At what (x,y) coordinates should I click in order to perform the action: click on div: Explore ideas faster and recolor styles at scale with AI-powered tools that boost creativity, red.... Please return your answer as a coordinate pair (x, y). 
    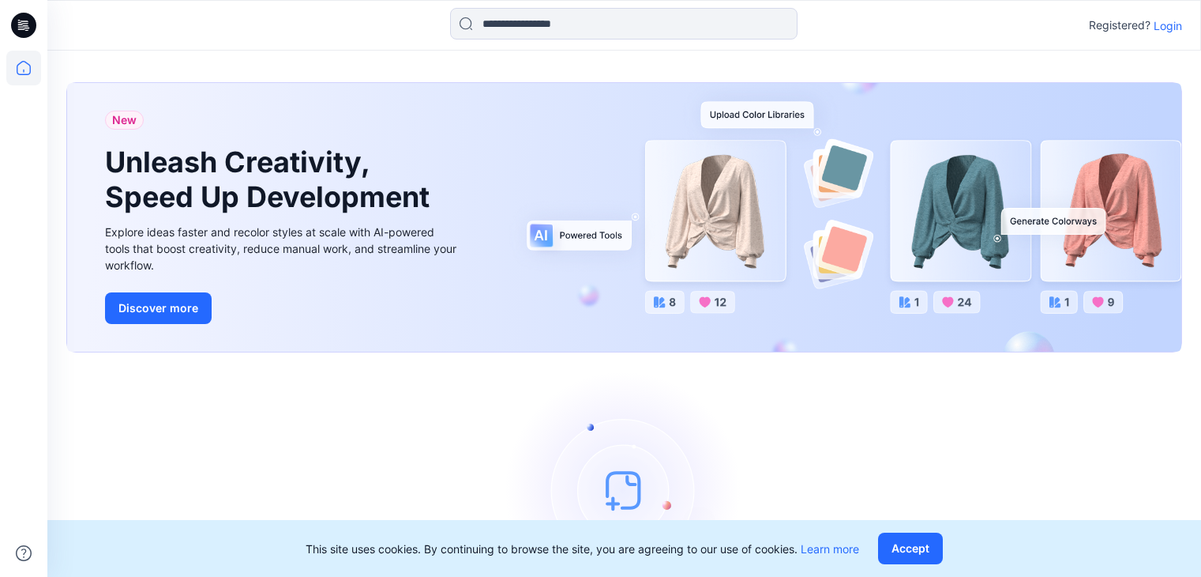
    Looking at the image, I should click on (283, 248).